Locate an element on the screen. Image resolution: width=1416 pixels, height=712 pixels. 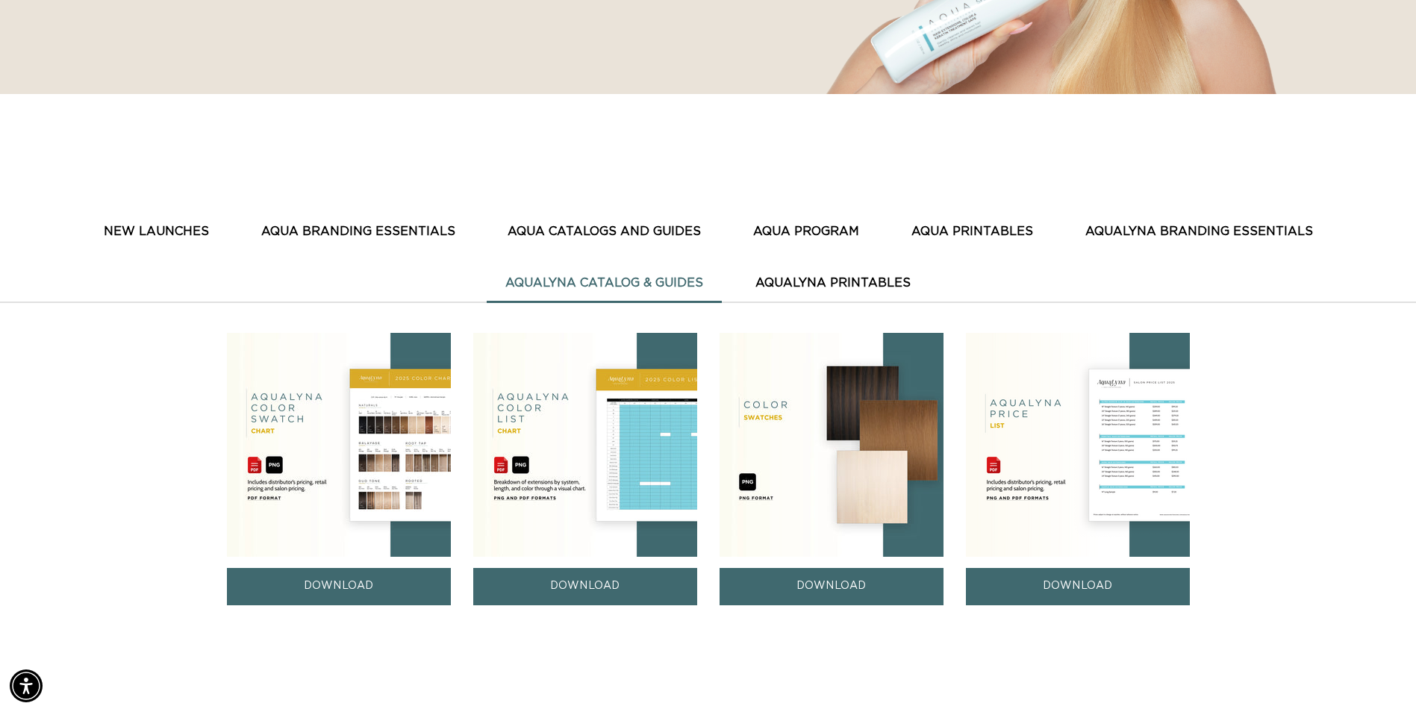
button: AquaLyna Catalog & Guides is located at coordinates (604, 283).